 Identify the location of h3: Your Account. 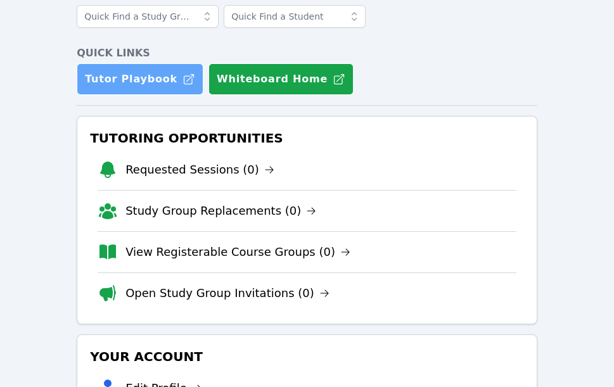
(307, 357).